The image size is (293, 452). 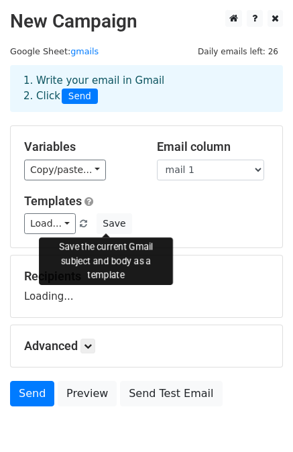 I want to click on a: Copy/paste..., so click(x=65, y=170).